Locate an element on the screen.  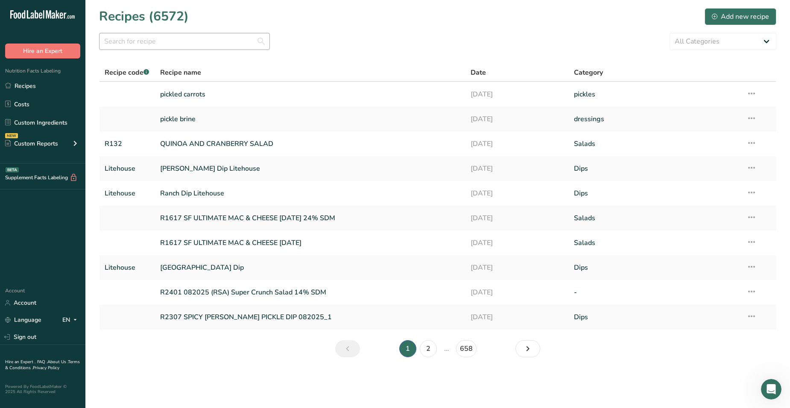
div: EN is located at coordinates (71, 320).